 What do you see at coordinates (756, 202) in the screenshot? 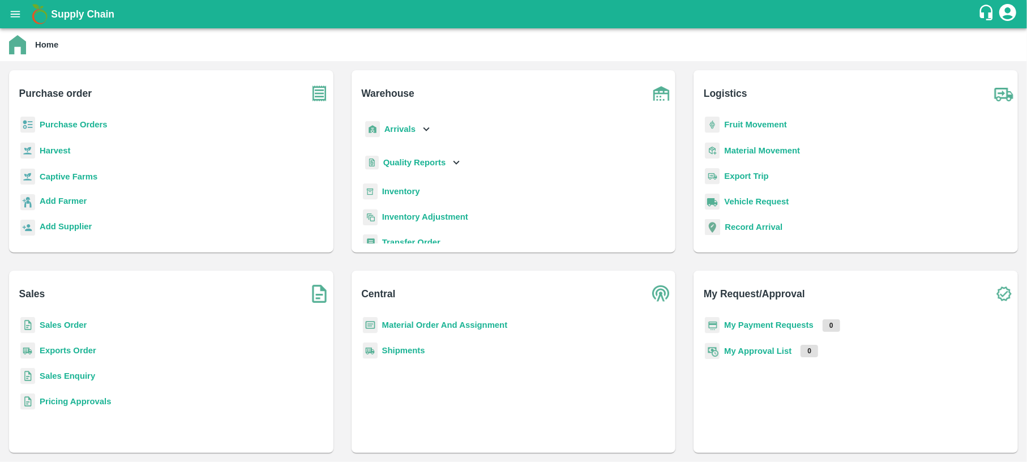
I see `a: Vehicle Request` at bounding box center [756, 202].